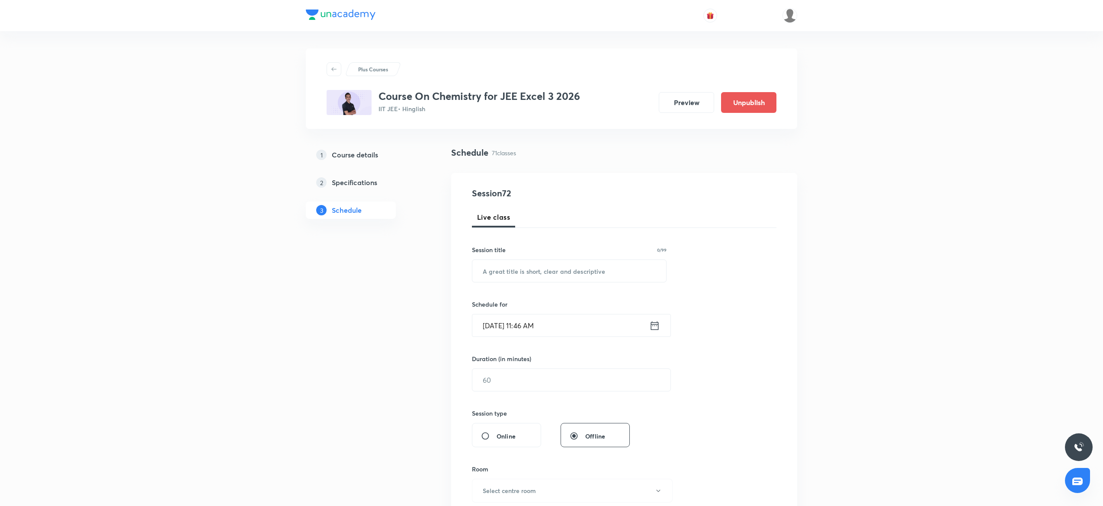  What do you see at coordinates (346, 210) in the screenshot?
I see `h5: Schedule` at bounding box center [346, 210].